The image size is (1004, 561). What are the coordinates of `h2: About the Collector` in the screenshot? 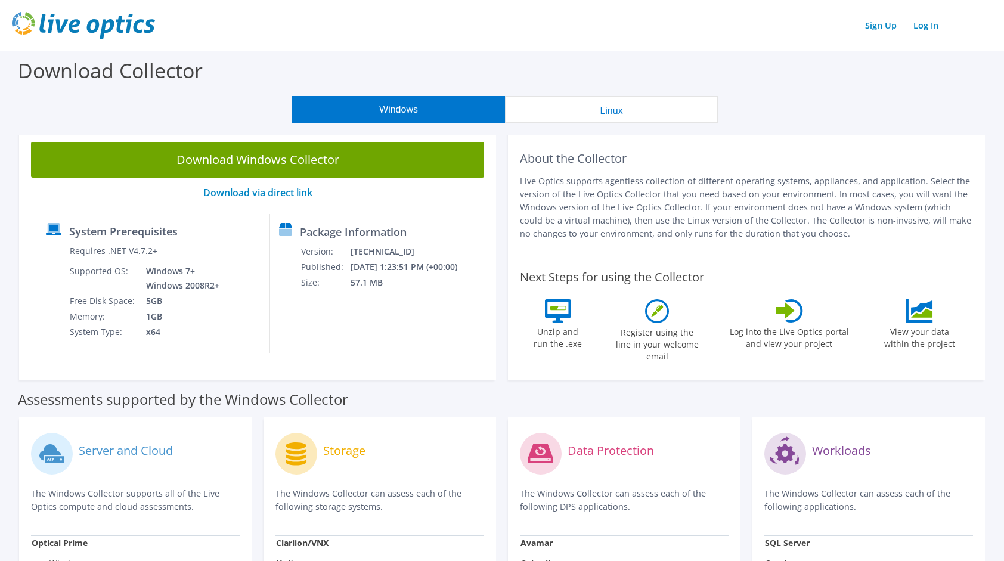 It's located at (747, 159).